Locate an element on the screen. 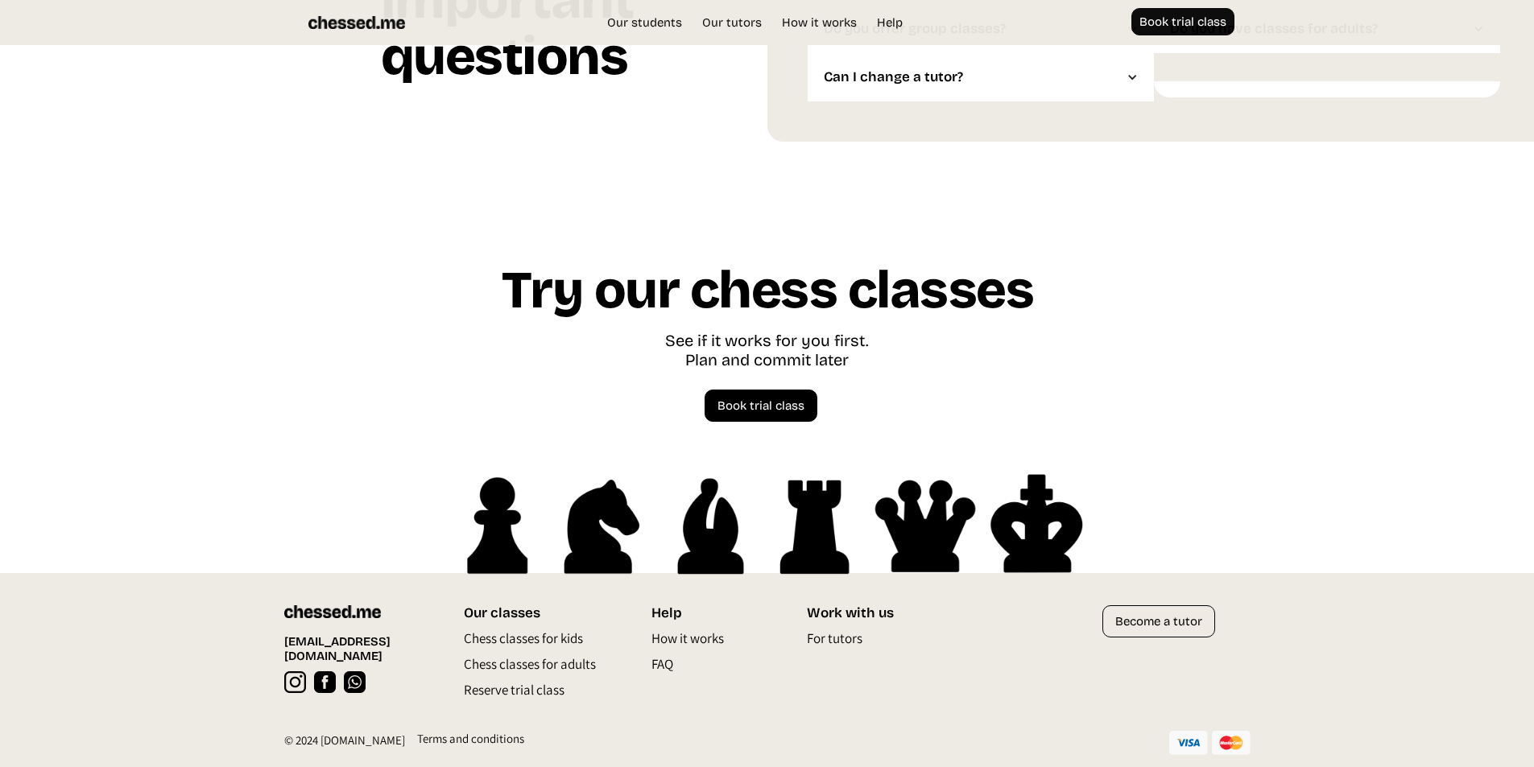 The height and width of the screenshot is (767, 1534). a: Chess classes for adults is located at coordinates (530, 668).